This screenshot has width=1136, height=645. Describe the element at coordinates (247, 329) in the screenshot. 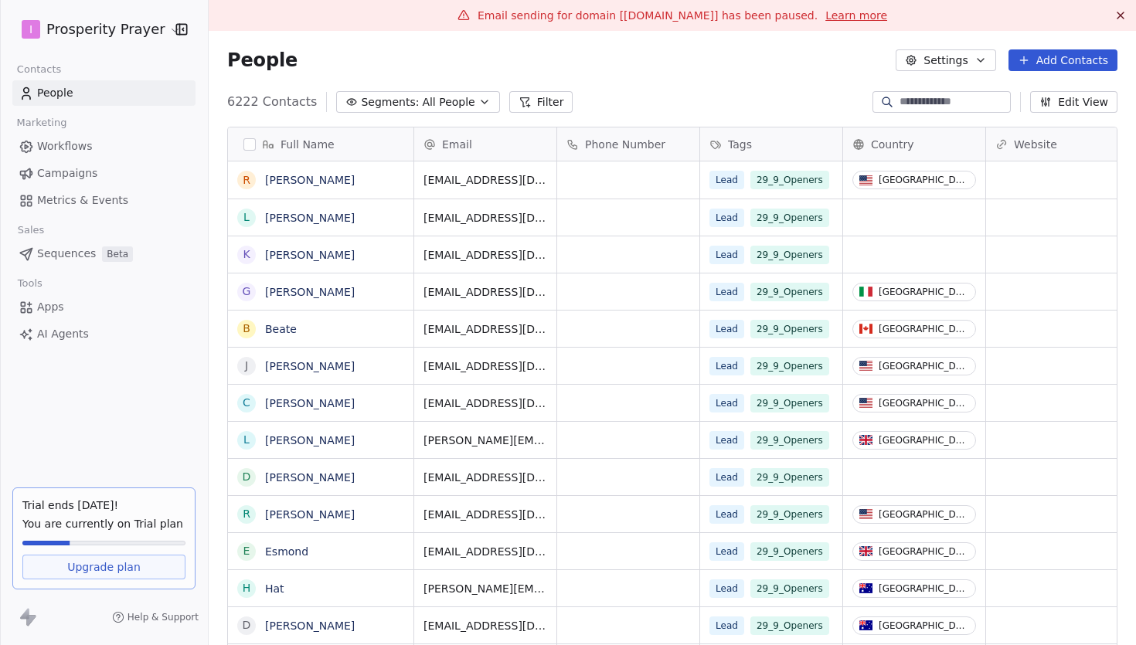

I see `div: B` at that location.